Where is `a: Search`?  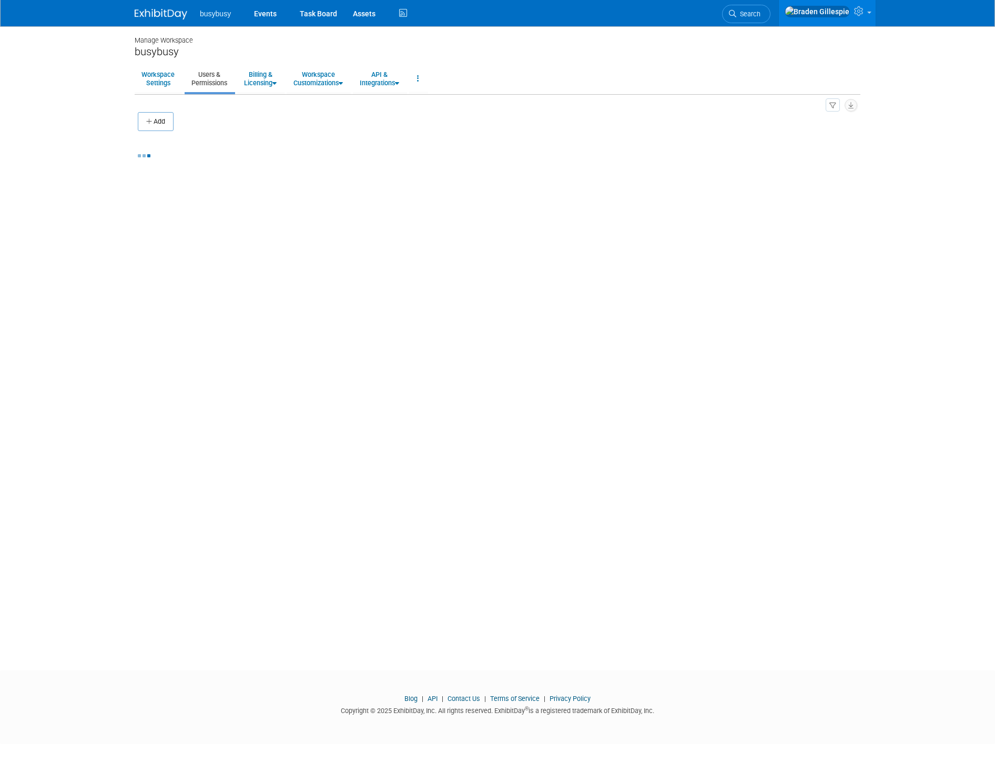
a: Search is located at coordinates (746, 14).